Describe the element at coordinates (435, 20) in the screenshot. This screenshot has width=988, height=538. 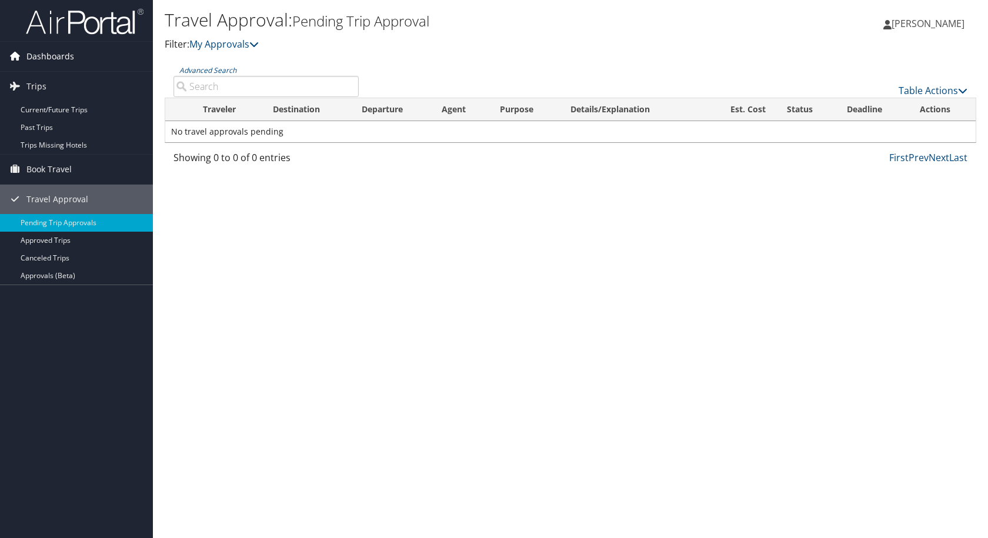
I see `h1: Travel Approval:` at that location.